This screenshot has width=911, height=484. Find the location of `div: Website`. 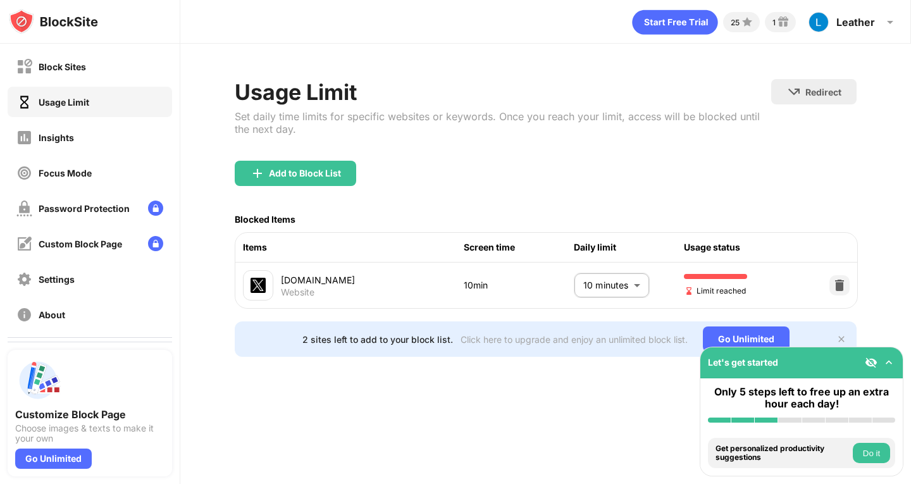

div: Website is located at coordinates (297, 292).